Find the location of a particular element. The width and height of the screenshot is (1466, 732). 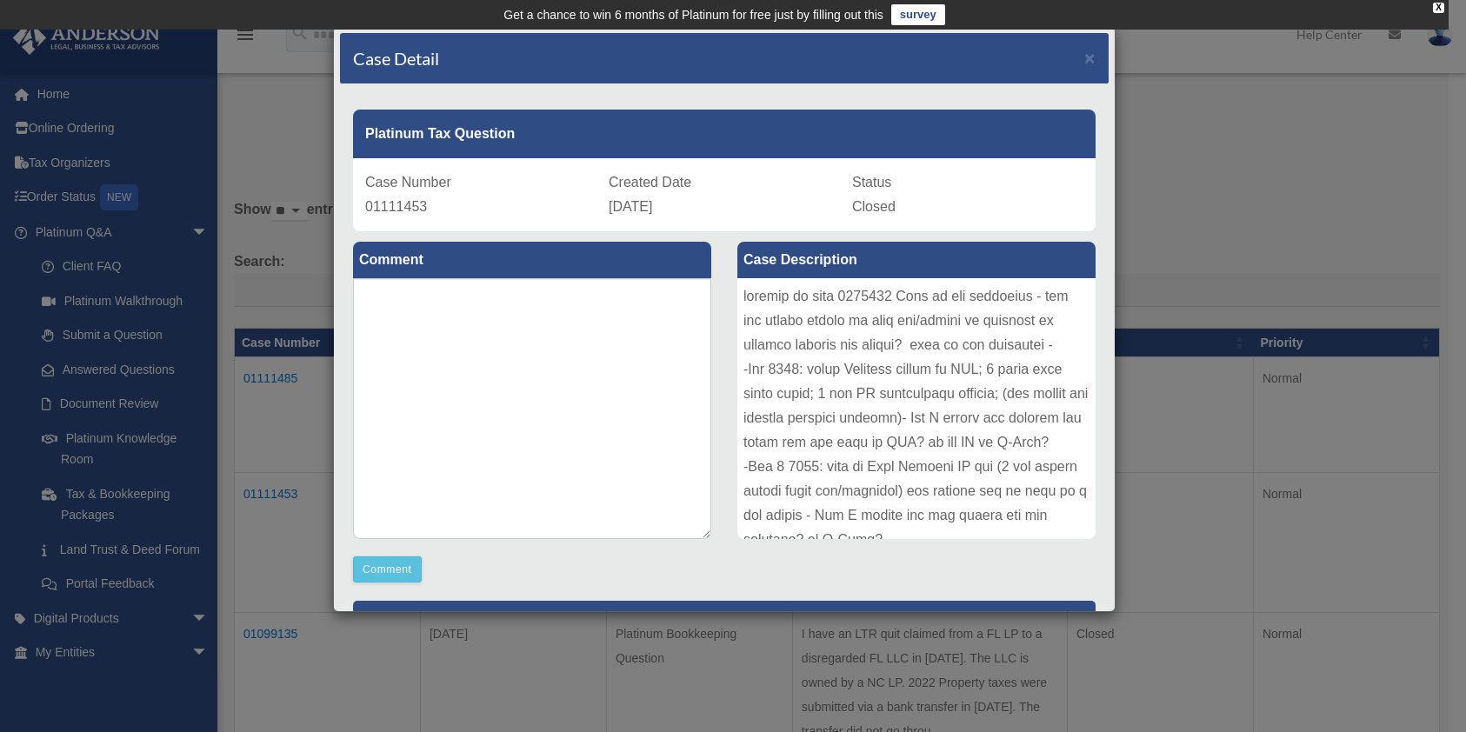

span: Status is located at coordinates (871, 182).